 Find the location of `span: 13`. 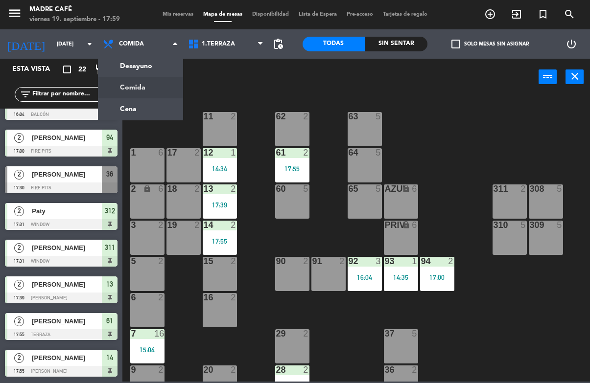

span: 13 is located at coordinates (110, 284).